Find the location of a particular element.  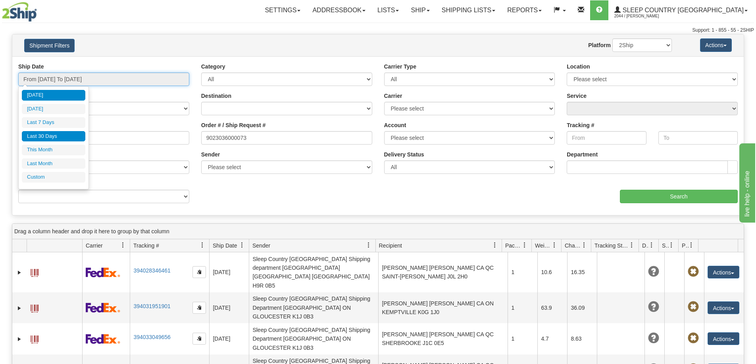

label: Account is located at coordinates (395, 125).